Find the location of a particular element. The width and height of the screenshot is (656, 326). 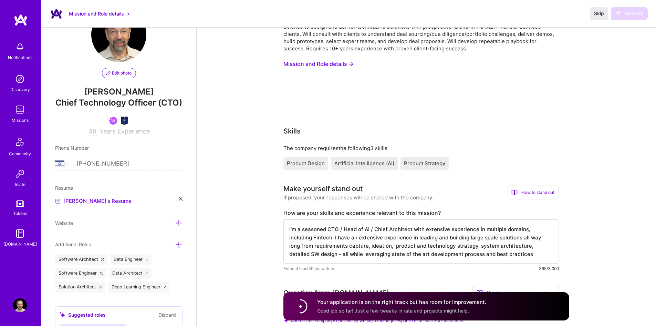

div: Tokens is located at coordinates (20, 213).